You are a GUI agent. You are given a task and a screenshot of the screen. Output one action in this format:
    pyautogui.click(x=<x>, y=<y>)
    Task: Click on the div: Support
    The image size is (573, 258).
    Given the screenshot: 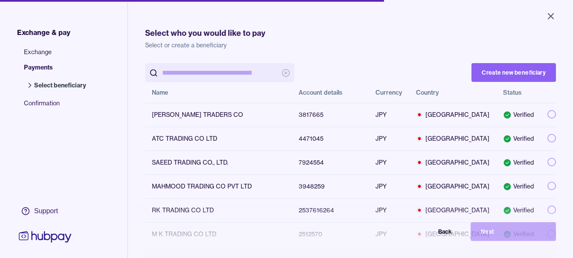 What is the action you would take?
    pyautogui.click(x=46, y=211)
    